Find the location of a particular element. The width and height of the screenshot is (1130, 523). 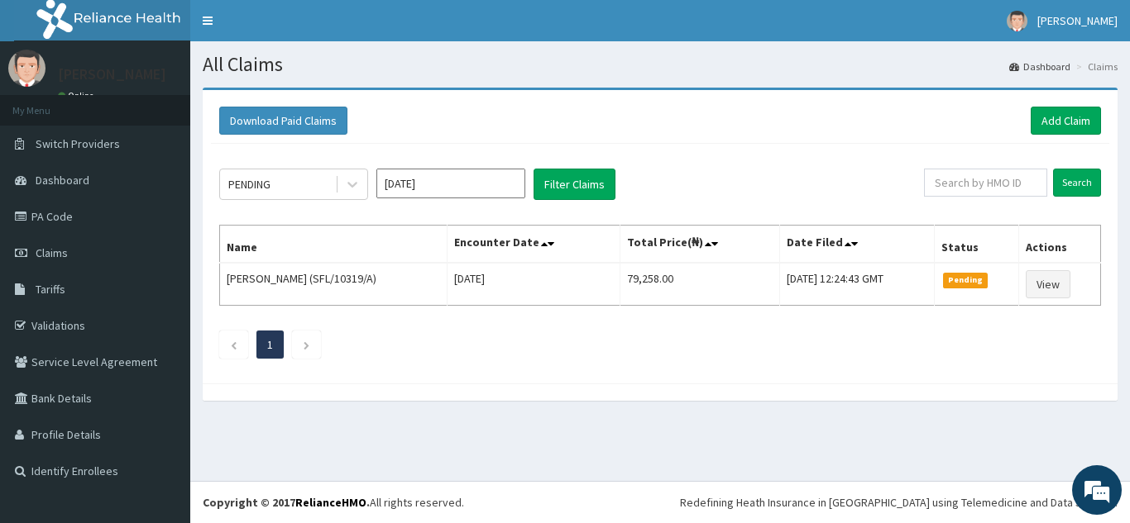

button: Download Paid Claims is located at coordinates (283, 121).